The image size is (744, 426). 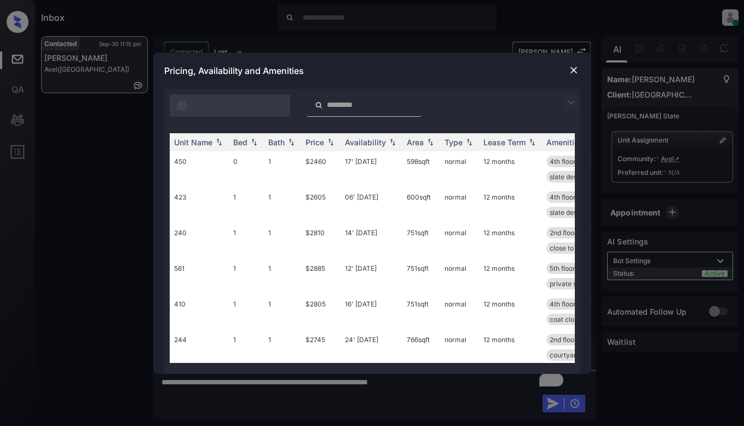 I want to click on div: Bath, so click(x=277, y=142).